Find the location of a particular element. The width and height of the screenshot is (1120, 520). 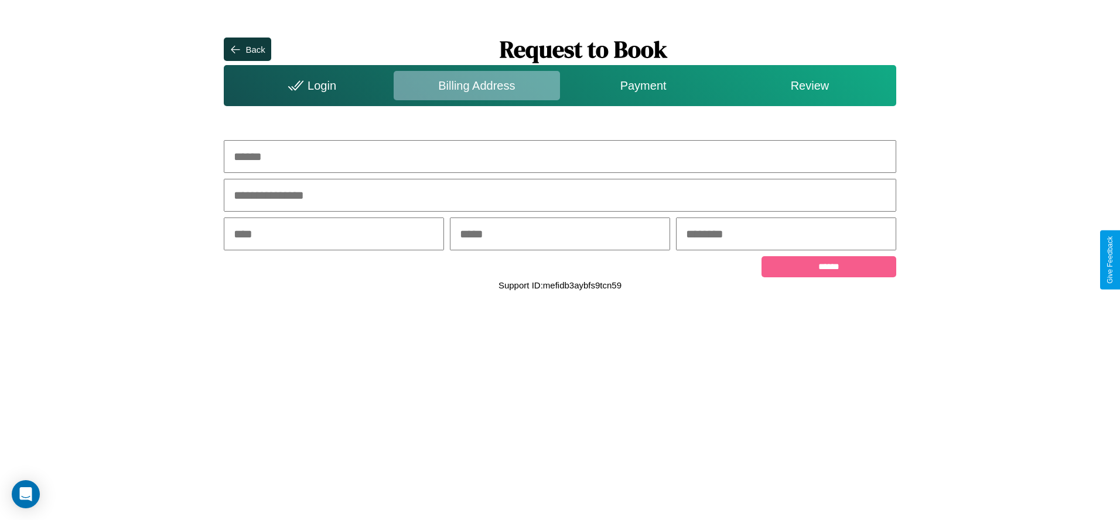

div: Billing Address is located at coordinates (477, 86).